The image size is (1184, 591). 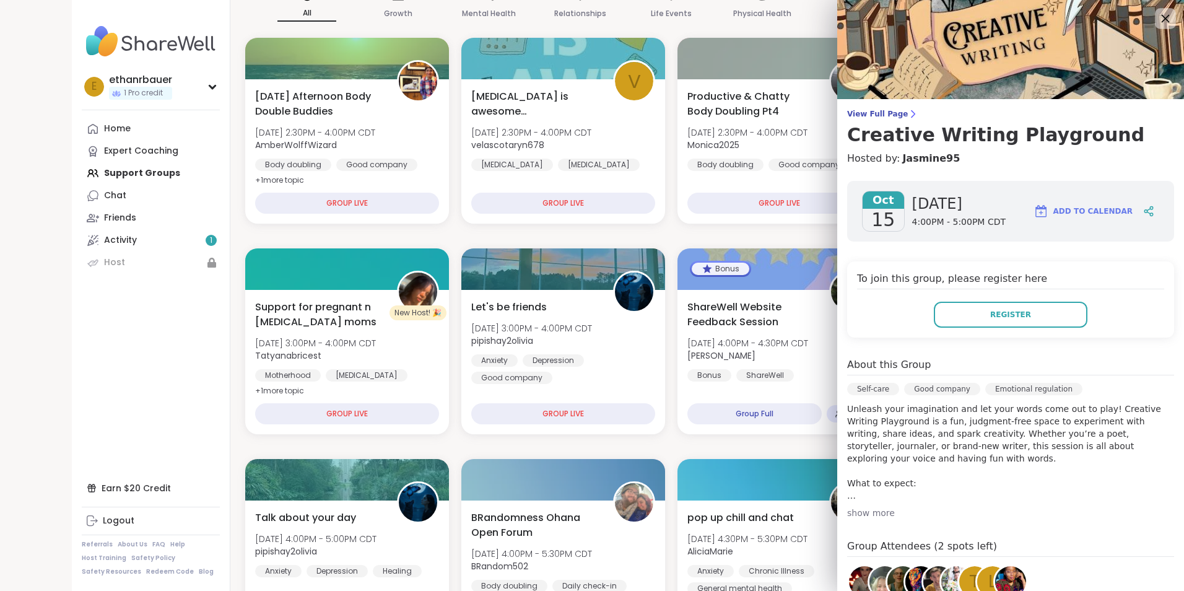 I want to click on p: Growth, so click(x=398, y=14).